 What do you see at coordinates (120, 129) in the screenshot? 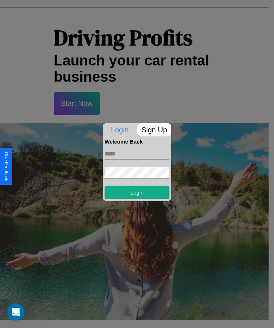
I see `p: Login` at bounding box center [120, 129].